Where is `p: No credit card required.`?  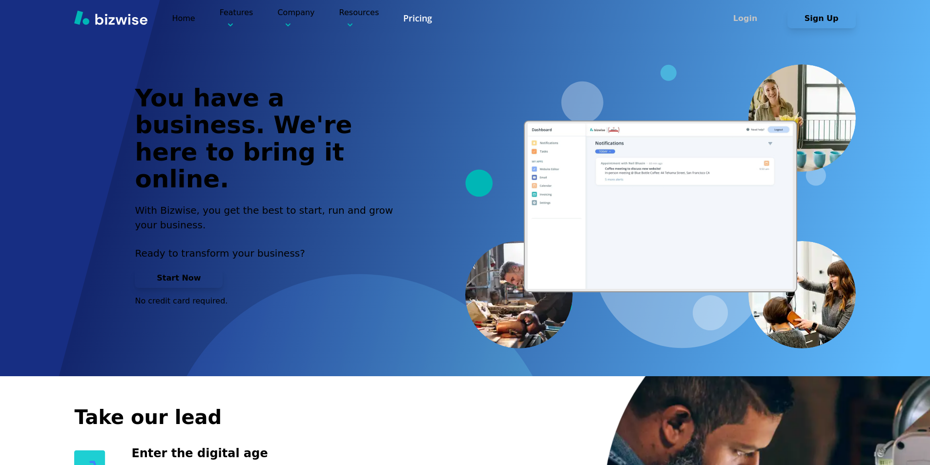
p: No credit card required. is located at coordinates (270, 301).